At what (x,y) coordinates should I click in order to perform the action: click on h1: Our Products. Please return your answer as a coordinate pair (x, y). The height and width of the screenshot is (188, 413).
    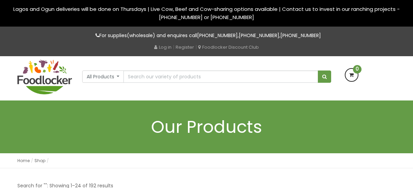
    Looking at the image, I should click on (206, 127).